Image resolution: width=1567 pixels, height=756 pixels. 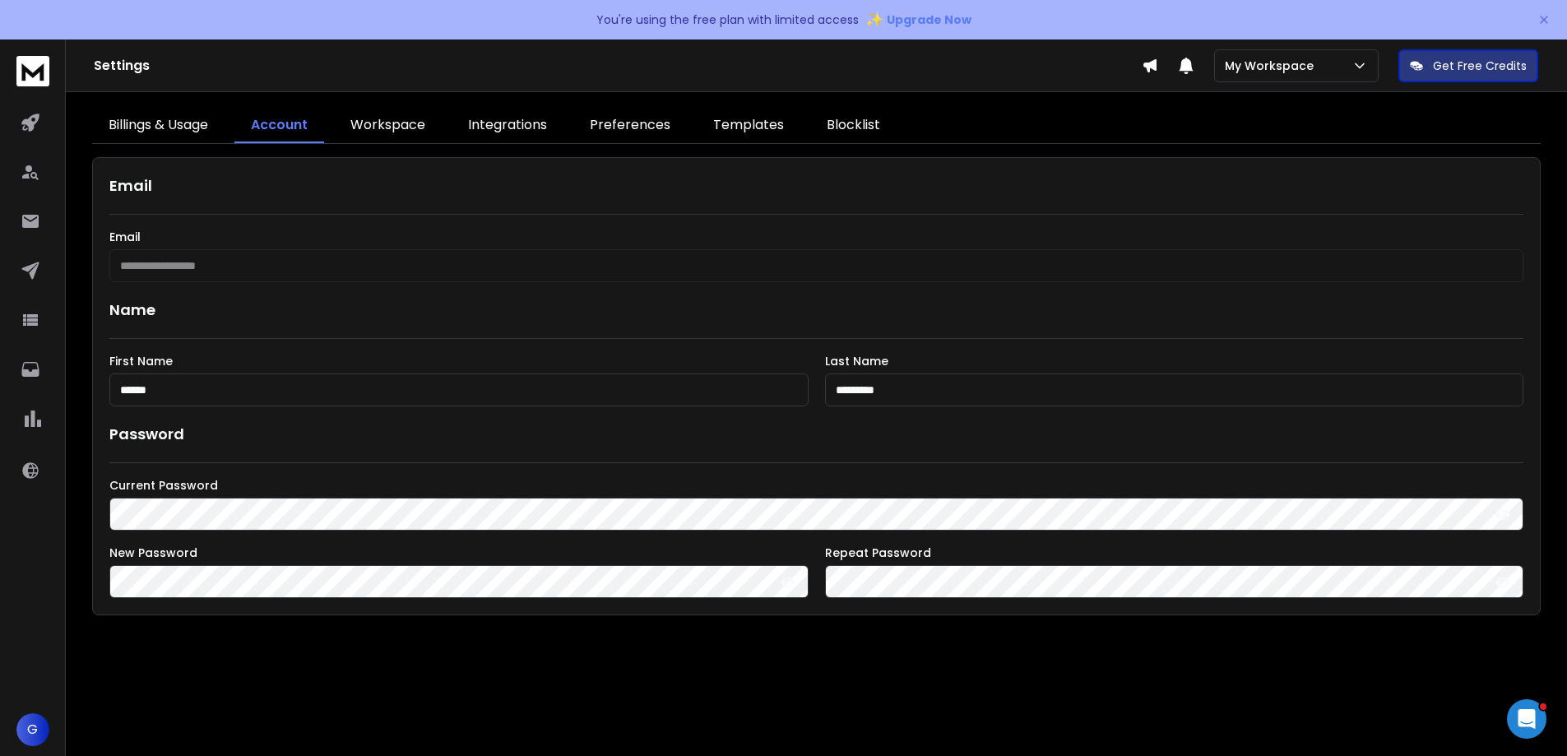 What do you see at coordinates (816, 186) in the screenshot?
I see `h1: Email` at bounding box center [816, 186].